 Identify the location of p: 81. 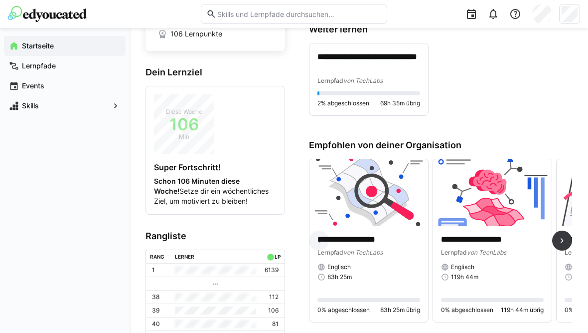
(275, 324).